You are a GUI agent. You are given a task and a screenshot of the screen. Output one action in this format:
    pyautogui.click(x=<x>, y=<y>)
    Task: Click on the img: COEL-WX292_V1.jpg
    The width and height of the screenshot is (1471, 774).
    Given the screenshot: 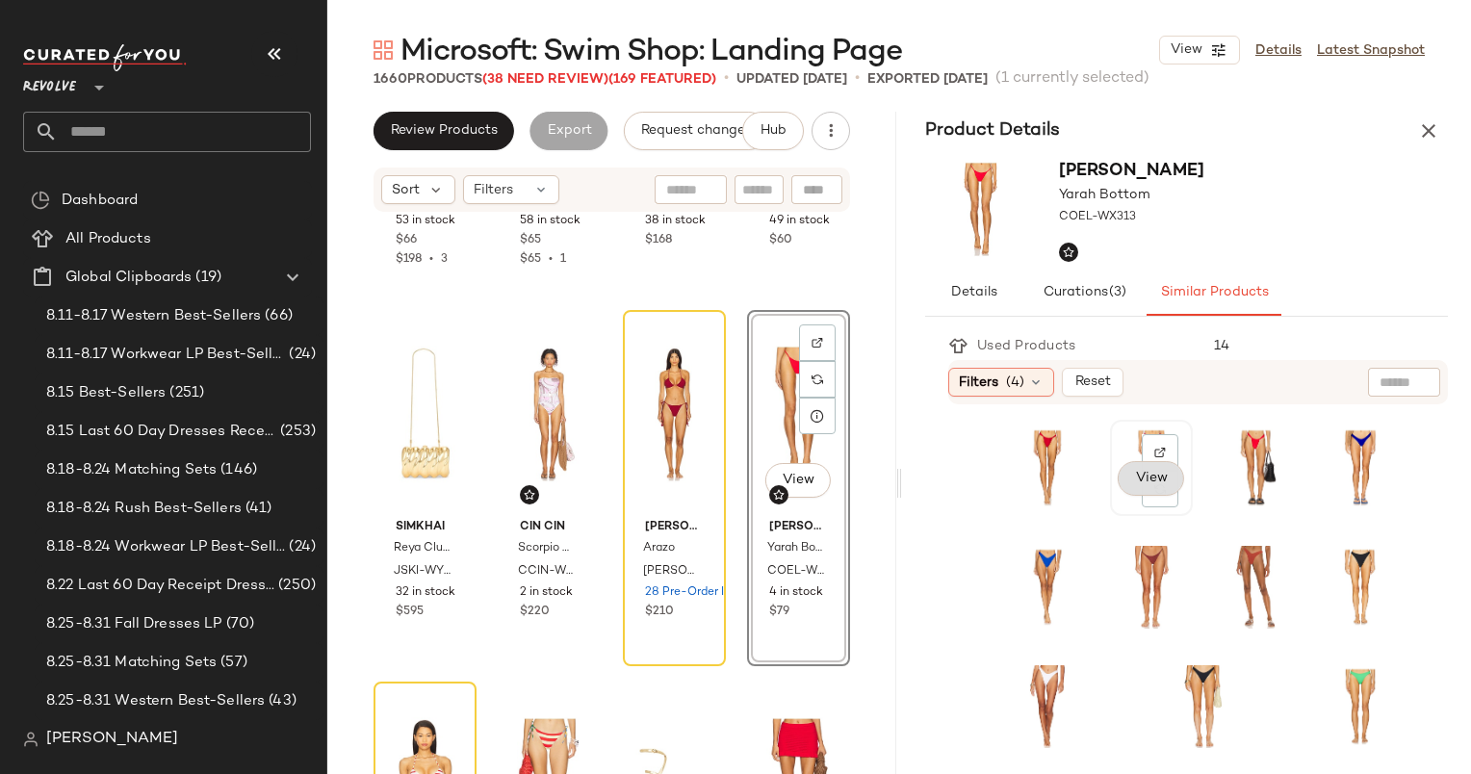 What is the action you would take?
    pyautogui.click(x=1204, y=706)
    